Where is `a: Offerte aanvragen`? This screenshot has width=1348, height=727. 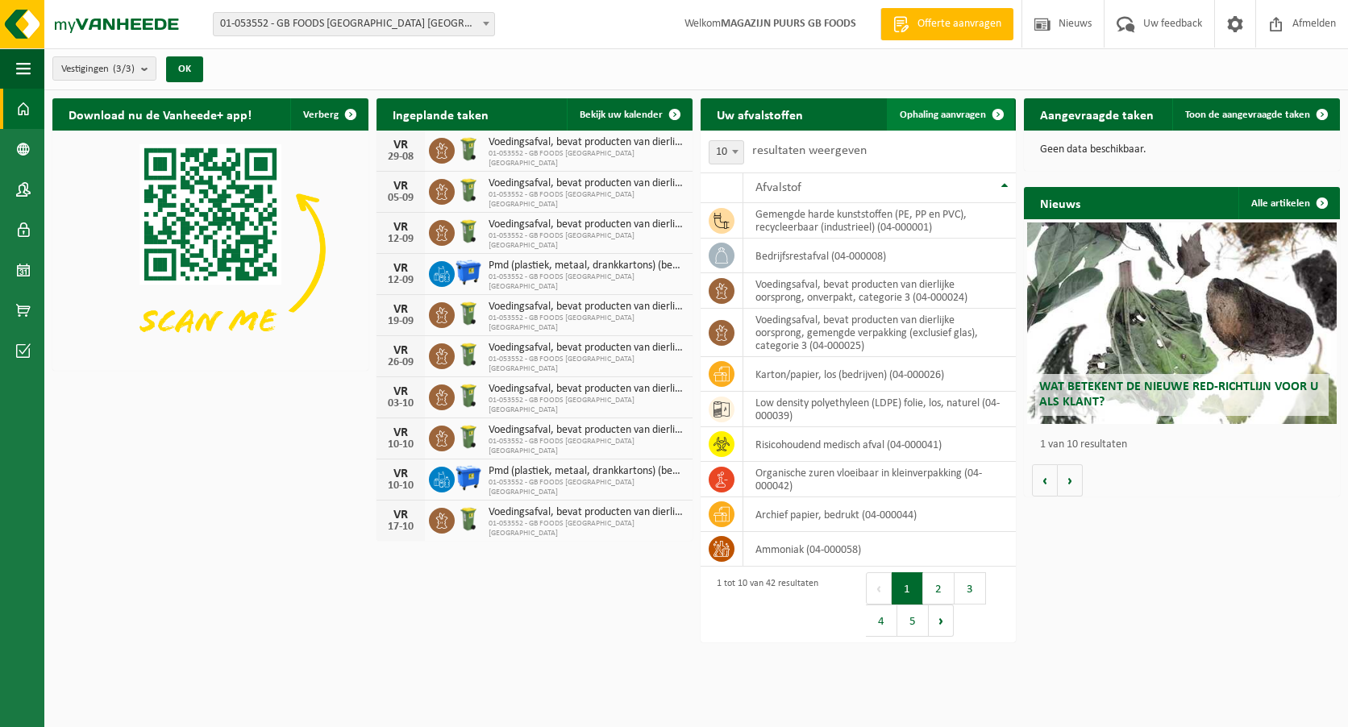
a: Offerte aanvragen is located at coordinates (946, 24).